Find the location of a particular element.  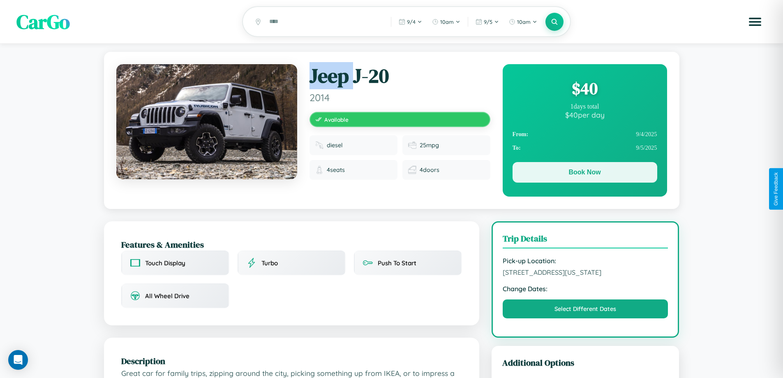

strong: Change Dates: is located at coordinates (585, 288).